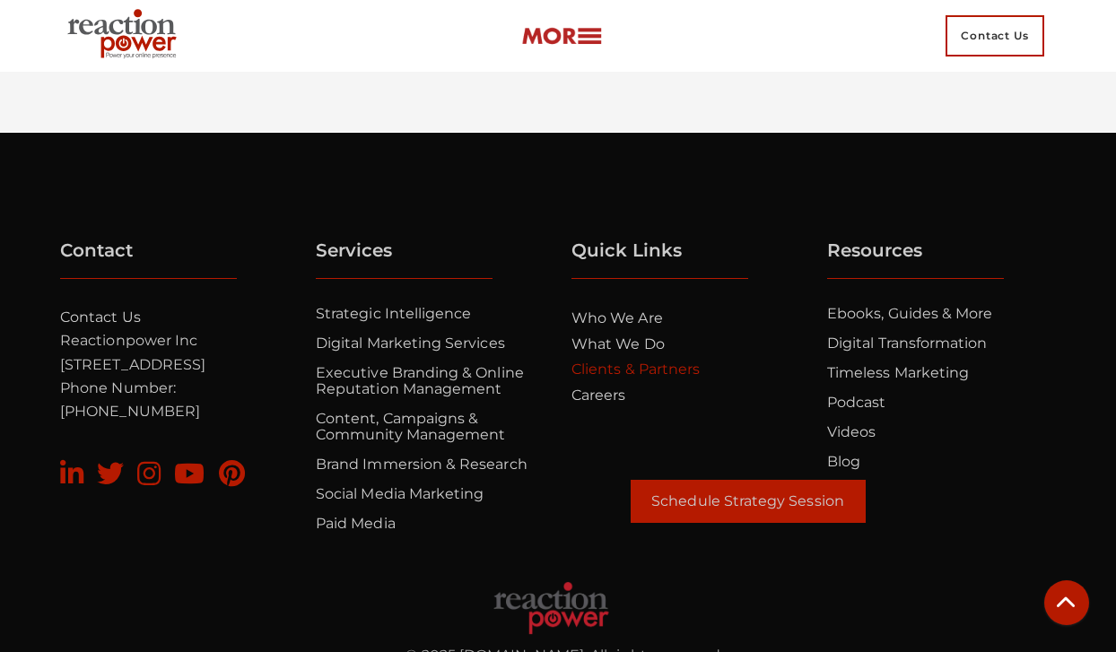 Image resolution: width=1116 pixels, height=652 pixels. Describe the element at coordinates (410, 343) in the screenshot. I see `a: Digital Marketing Services` at that location.